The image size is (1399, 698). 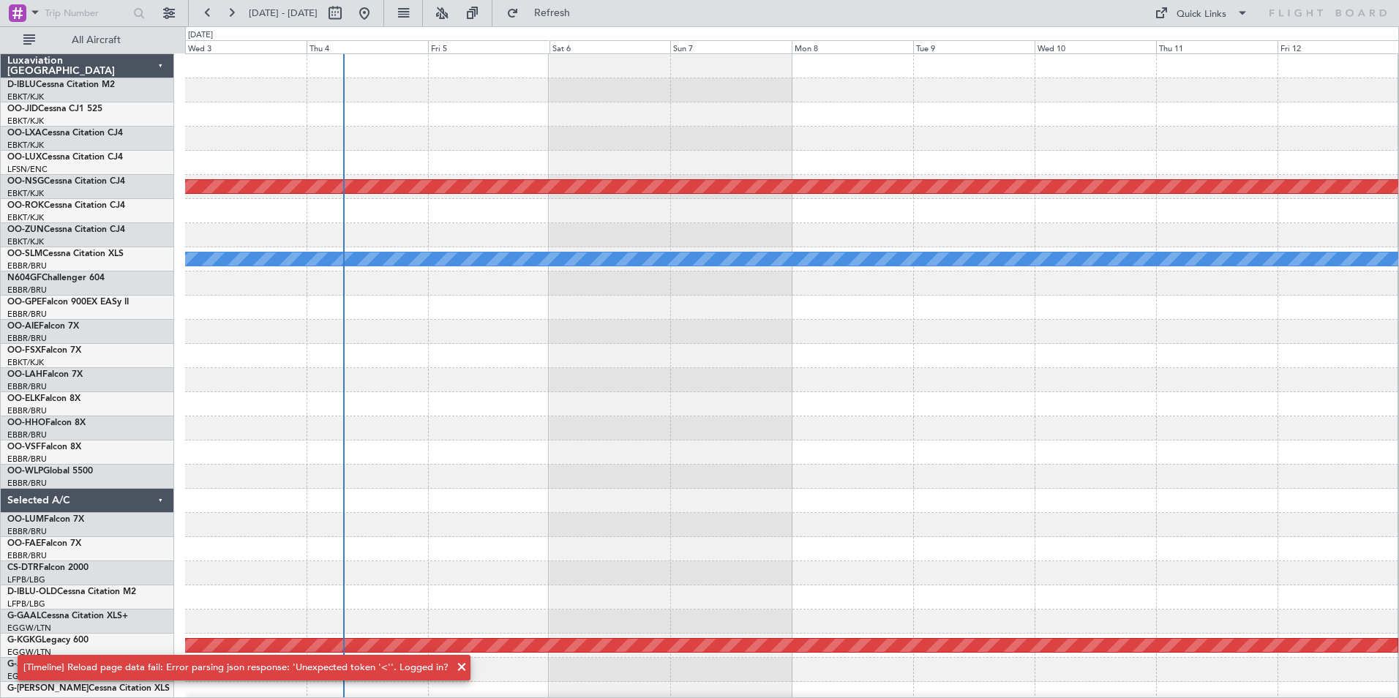 What do you see at coordinates (1217, 47) in the screenshot?
I see `div: Thu 11` at bounding box center [1217, 47].